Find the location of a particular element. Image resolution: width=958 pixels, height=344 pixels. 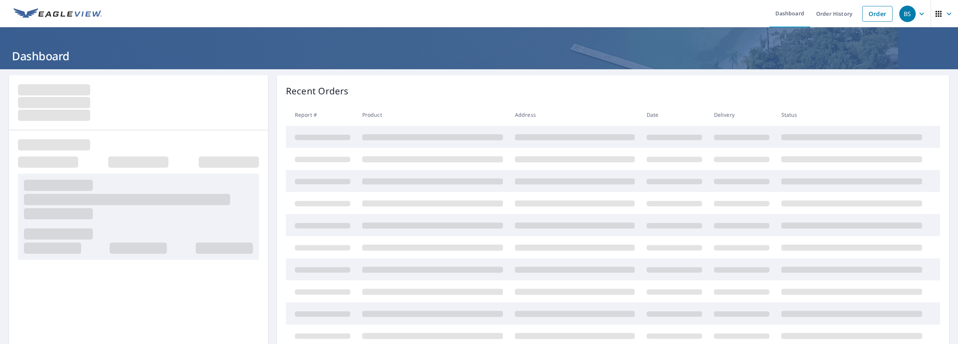

p: Recent Orders is located at coordinates (317, 91).